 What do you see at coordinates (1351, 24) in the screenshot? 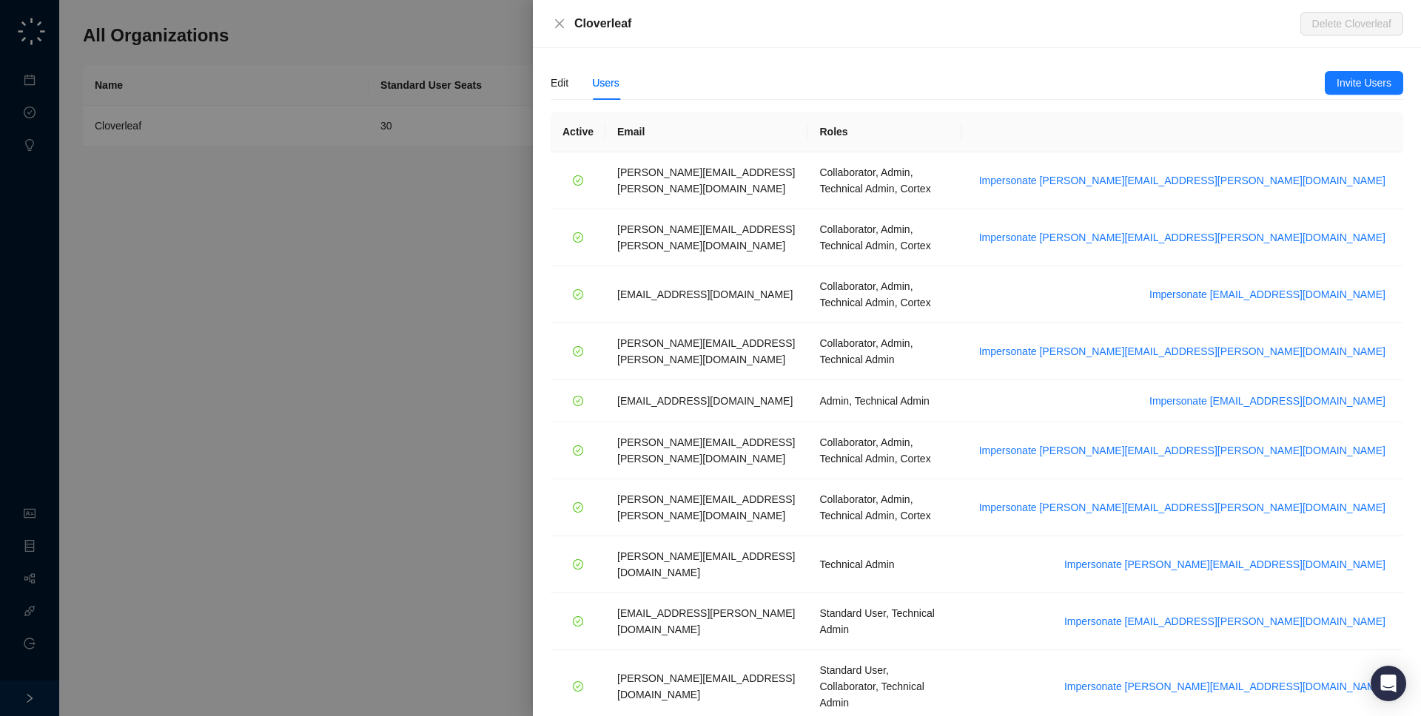
I see `button: Delete Cloverleaf` at bounding box center [1351, 24].